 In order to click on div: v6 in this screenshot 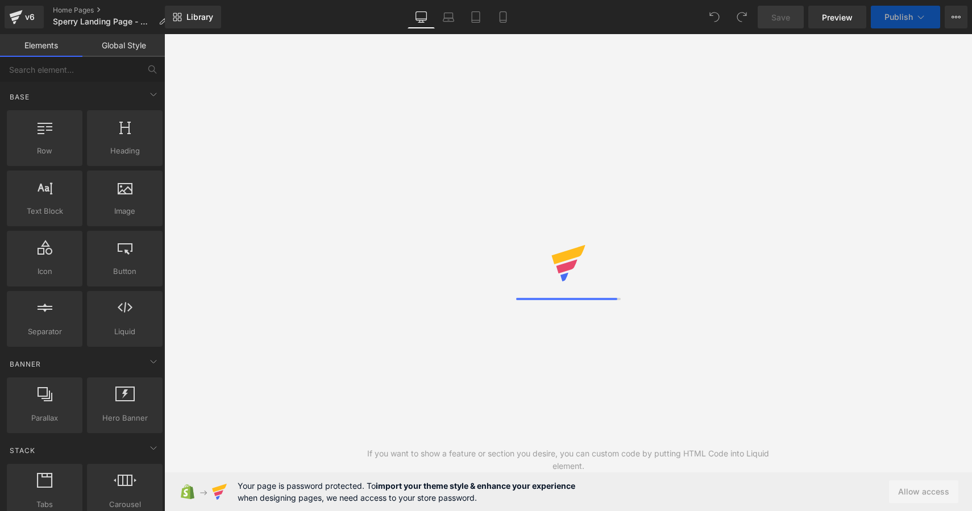, I will do `click(30, 17)`.